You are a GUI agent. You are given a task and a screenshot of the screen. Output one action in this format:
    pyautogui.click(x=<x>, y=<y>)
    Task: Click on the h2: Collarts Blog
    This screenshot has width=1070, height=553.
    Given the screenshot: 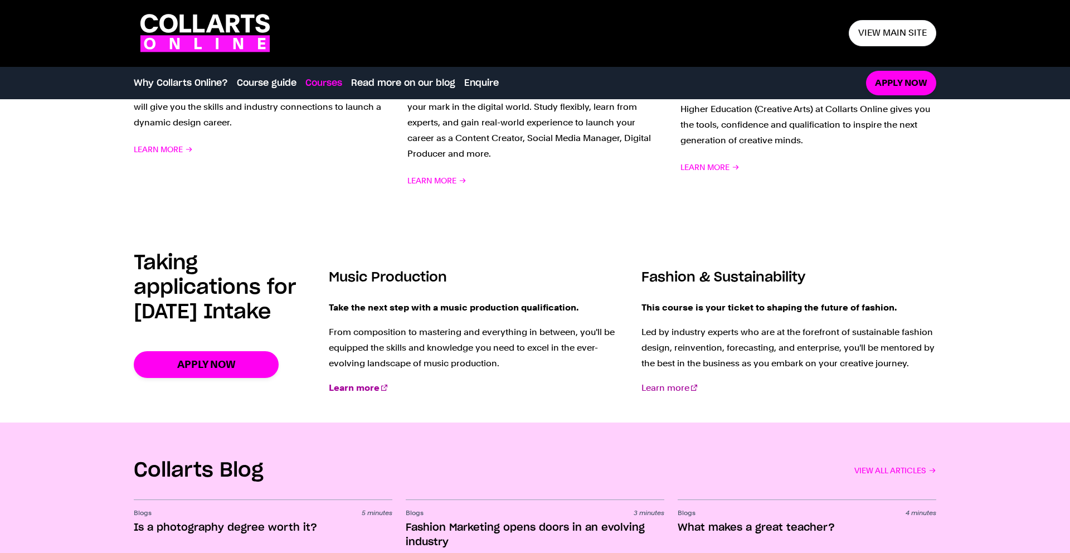 What is the action you would take?
    pyautogui.click(x=198, y=470)
    